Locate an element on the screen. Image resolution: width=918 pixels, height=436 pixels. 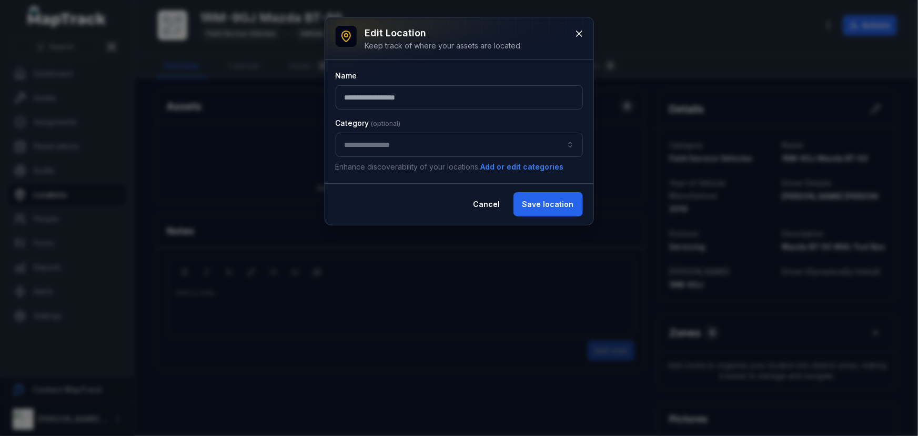
button: Add or edit categories is located at coordinates (523, 167).